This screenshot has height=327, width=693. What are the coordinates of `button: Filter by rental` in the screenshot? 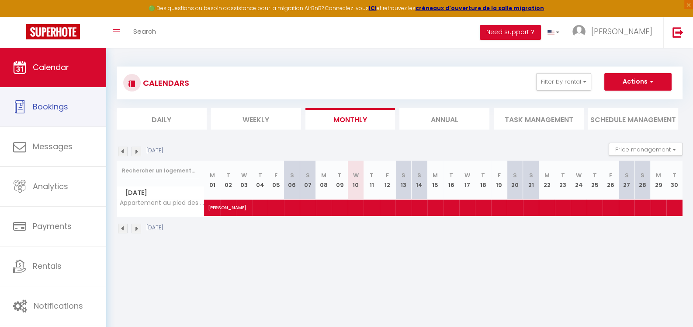 It's located at (564, 82).